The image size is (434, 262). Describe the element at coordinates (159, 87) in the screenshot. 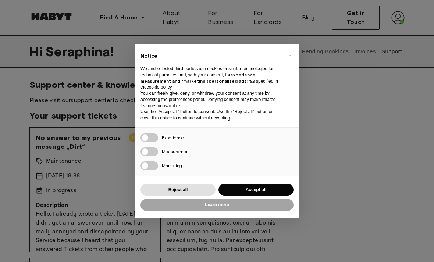

I see `a: cookie policy` at that location.